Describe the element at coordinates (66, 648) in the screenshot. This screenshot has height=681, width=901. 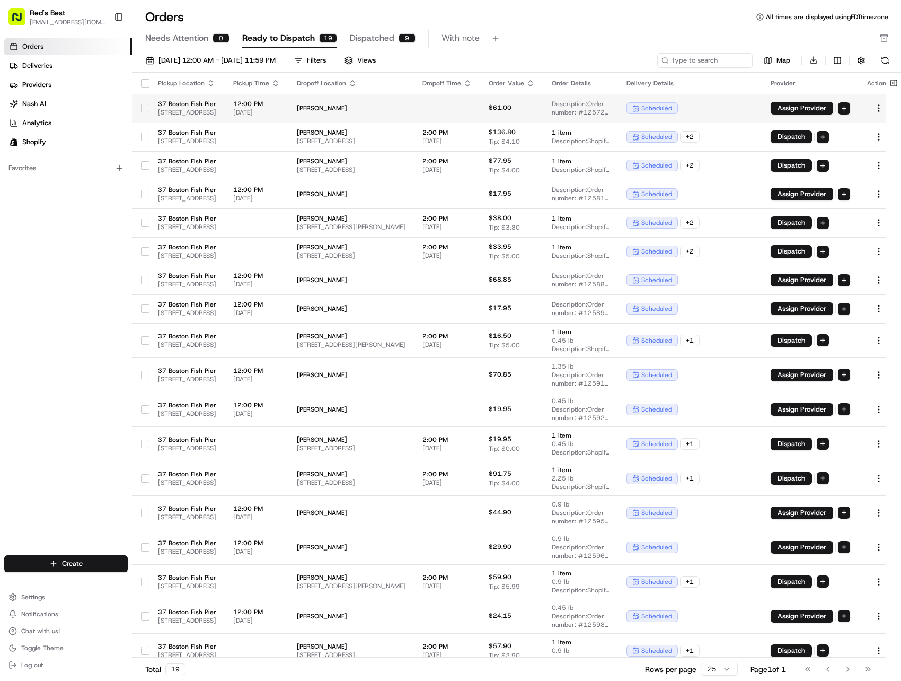
I see `button: Toggle Theme` at that location.